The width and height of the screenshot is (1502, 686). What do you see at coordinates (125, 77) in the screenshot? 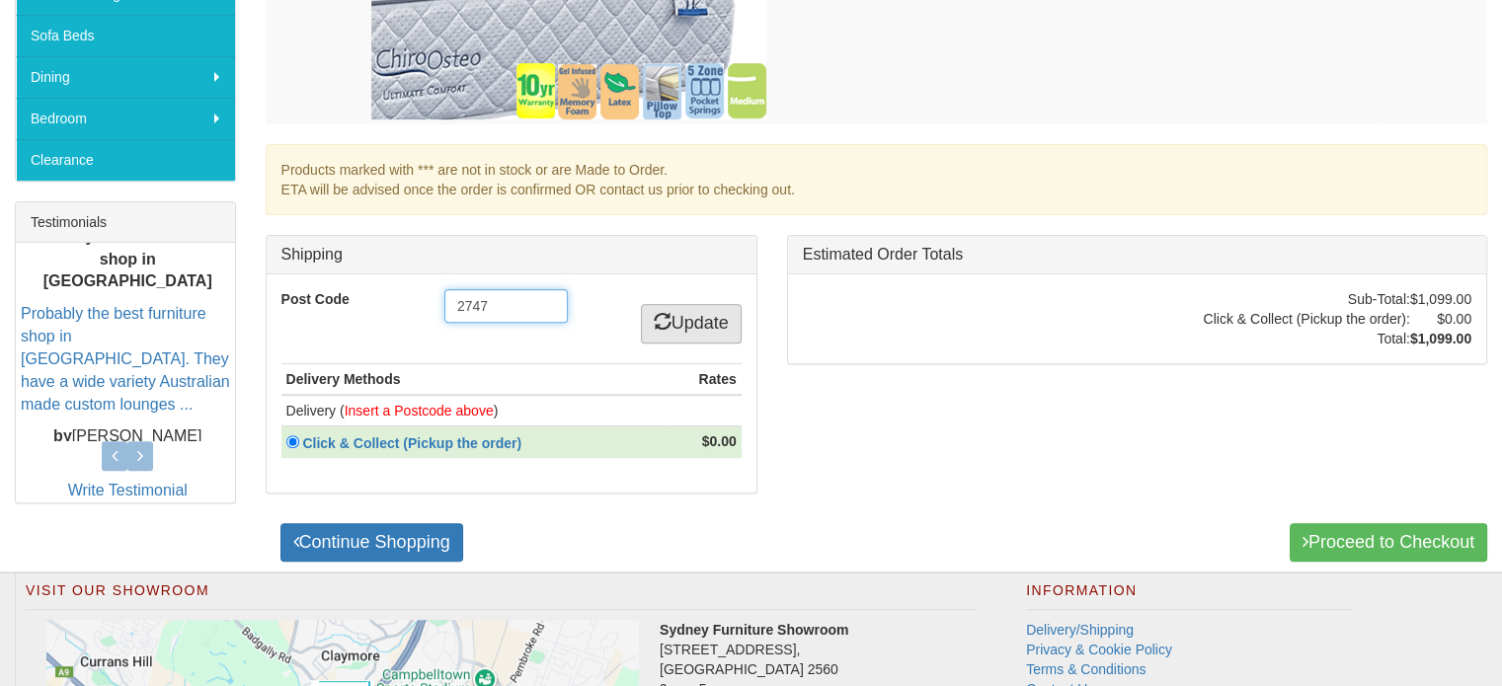
I see `a: Dining` at bounding box center [125, 77].